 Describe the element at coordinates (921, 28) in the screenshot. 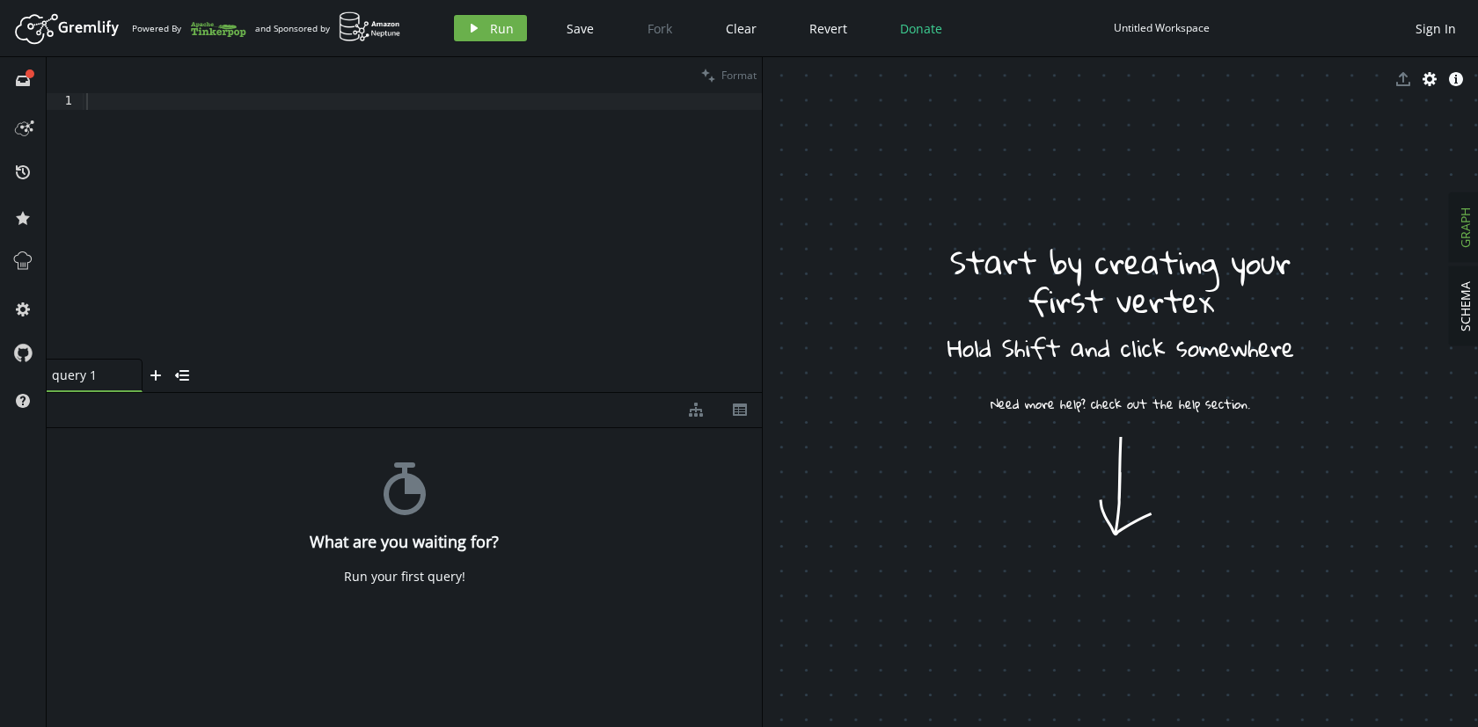

I see `span: Donate` at that location.